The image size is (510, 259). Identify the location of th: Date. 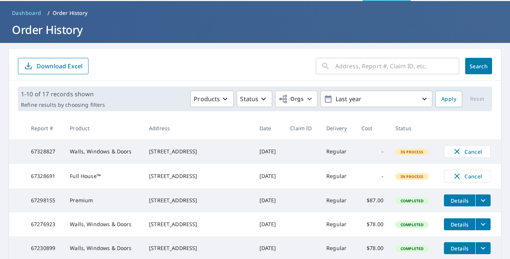
(269, 128).